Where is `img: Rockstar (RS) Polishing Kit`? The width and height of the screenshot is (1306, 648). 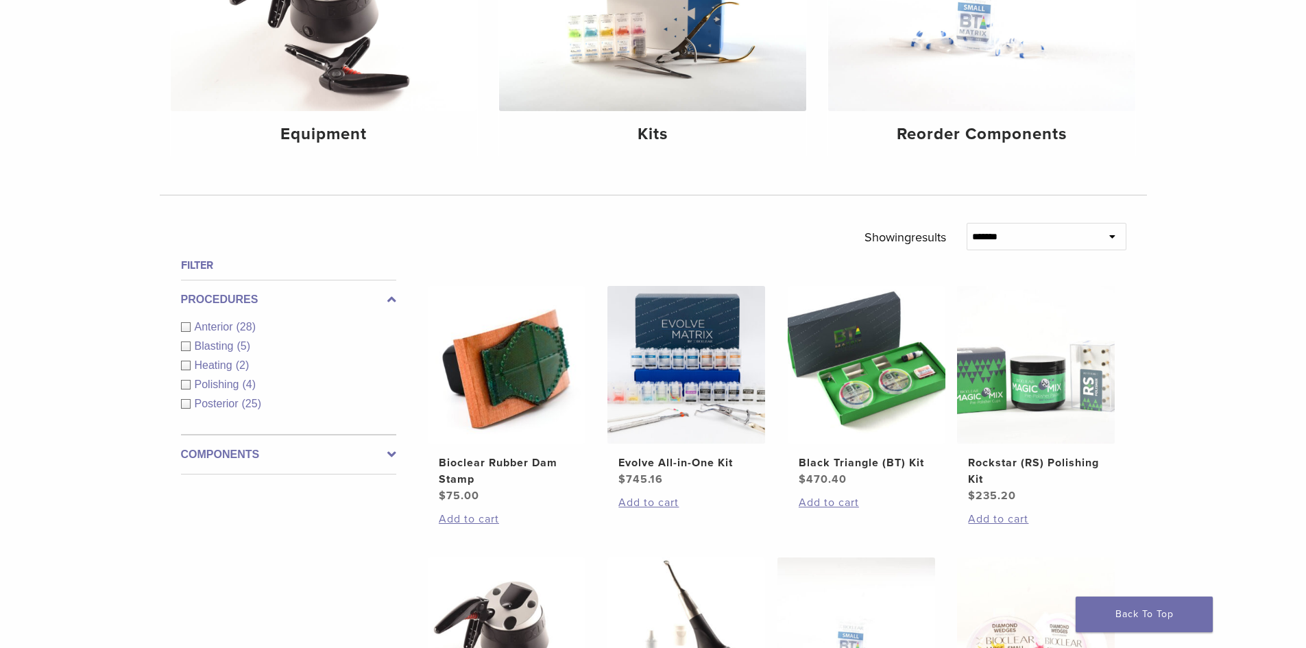 img: Rockstar (RS) Polishing Kit is located at coordinates (1036, 365).